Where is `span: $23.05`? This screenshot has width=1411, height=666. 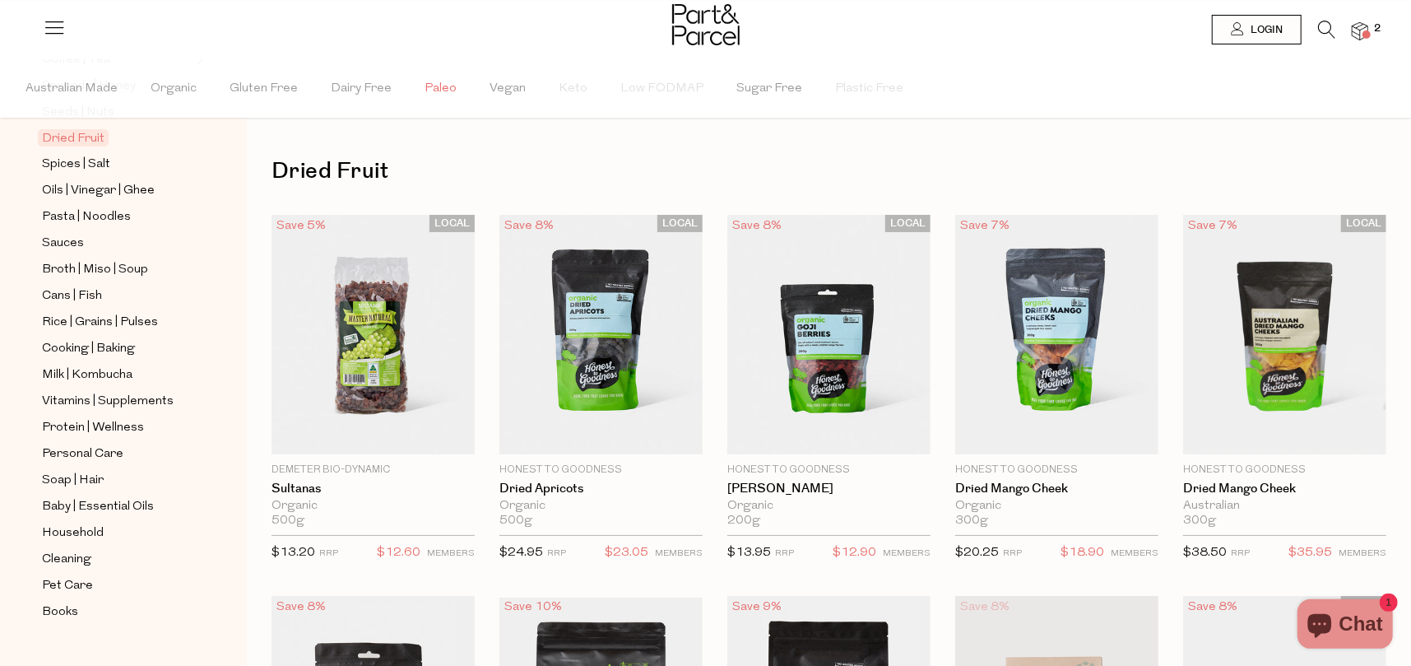 span: $23.05 is located at coordinates (626, 553).